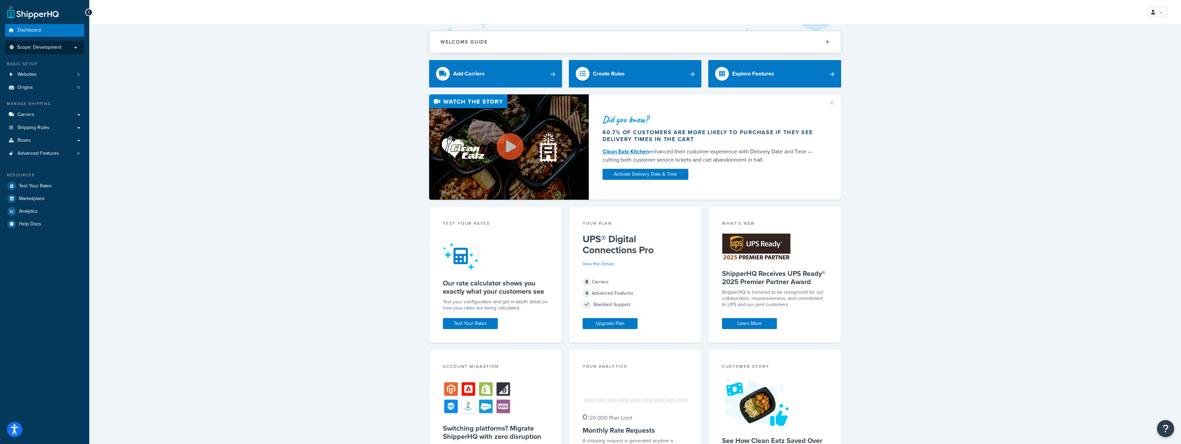 This screenshot has height=444, width=1181. What do you see at coordinates (45, 140) in the screenshot?
I see `a: Boxes` at bounding box center [45, 140].